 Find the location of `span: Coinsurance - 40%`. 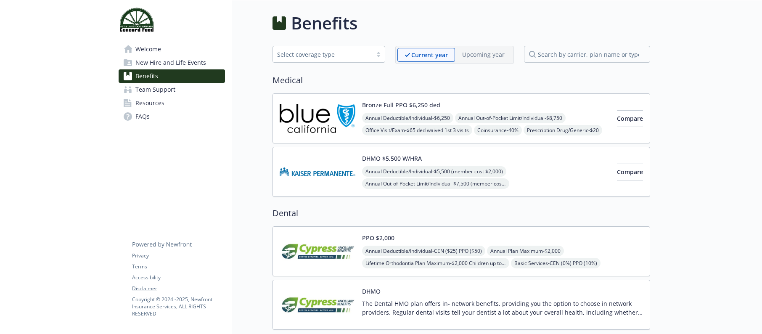

span: Coinsurance - 40% is located at coordinates (498, 130).